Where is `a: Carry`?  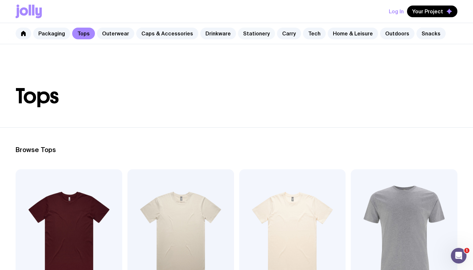
a: Carry is located at coordinates (289, 33).